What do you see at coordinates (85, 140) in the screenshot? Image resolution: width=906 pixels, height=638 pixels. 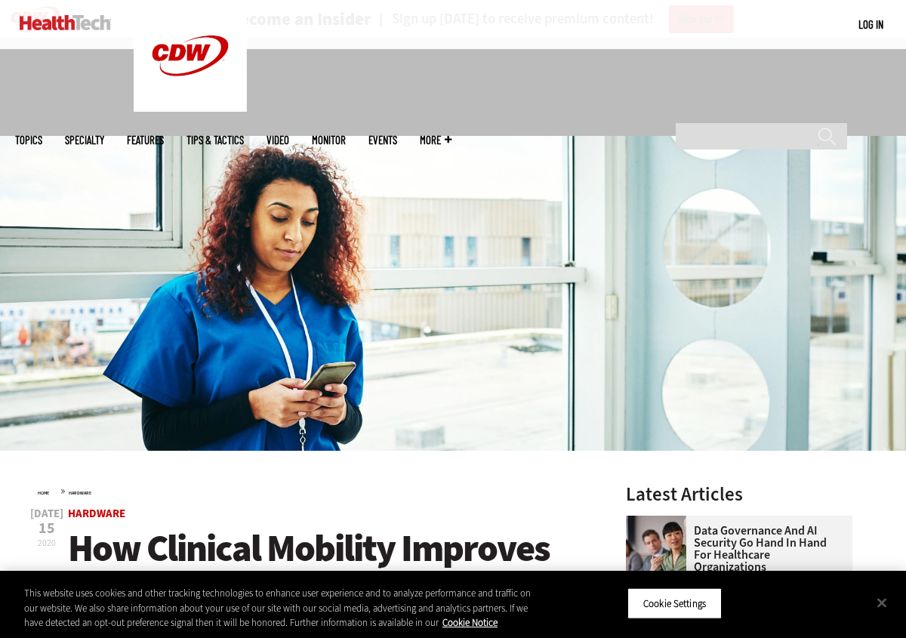 I see `span: Specialty` at bounding box center [85, 140].